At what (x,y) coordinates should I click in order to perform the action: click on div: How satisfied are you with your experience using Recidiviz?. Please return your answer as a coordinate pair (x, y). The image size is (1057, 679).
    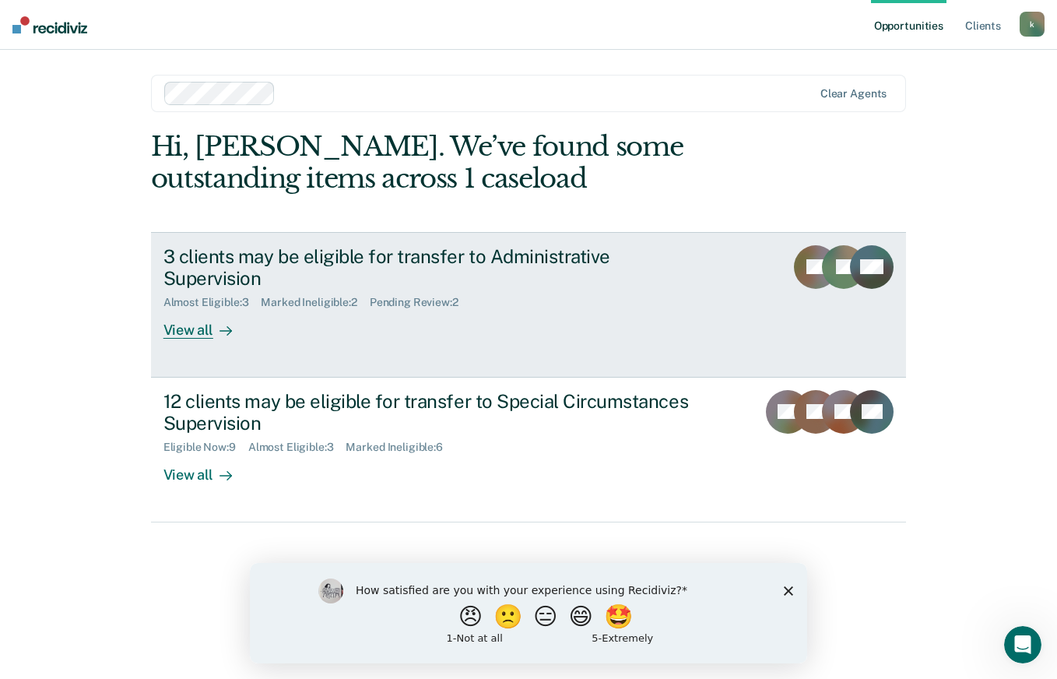
    Looking at the image, I should click on (286, 27).